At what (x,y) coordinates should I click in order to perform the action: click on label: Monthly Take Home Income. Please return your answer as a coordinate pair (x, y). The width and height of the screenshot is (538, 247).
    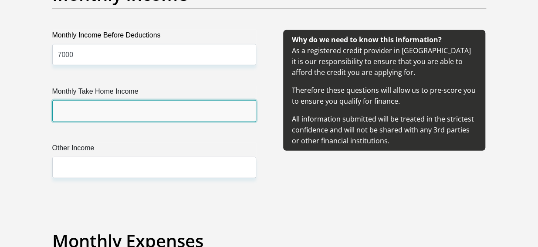
    Looking at the image, I should click on (154, 93).